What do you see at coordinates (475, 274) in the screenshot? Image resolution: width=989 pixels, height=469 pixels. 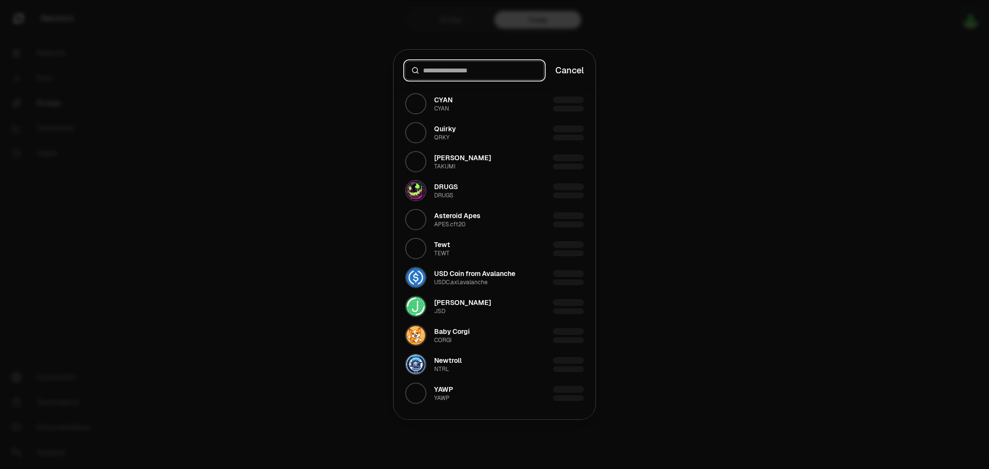 I see `div: USD Coin from Avalanche` at bounding box center [475, 274].